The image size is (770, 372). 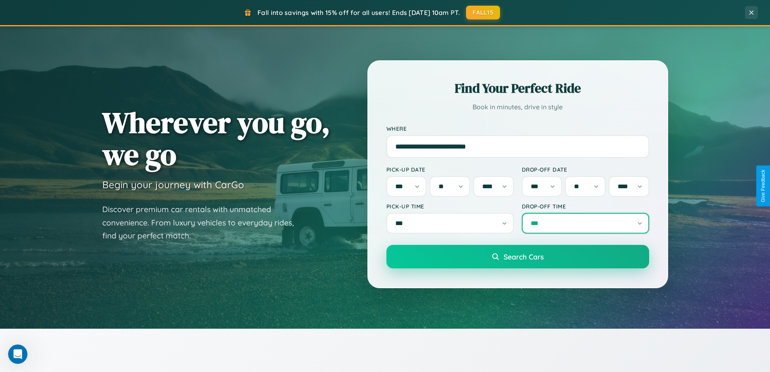 What do you see at coordinates (203, 222) in the screenshot?
I see `p: Discover premium car rentals with unmatched convenience. From luxury vehicles to everyday rides, ...` at bounding box center [203, 222].